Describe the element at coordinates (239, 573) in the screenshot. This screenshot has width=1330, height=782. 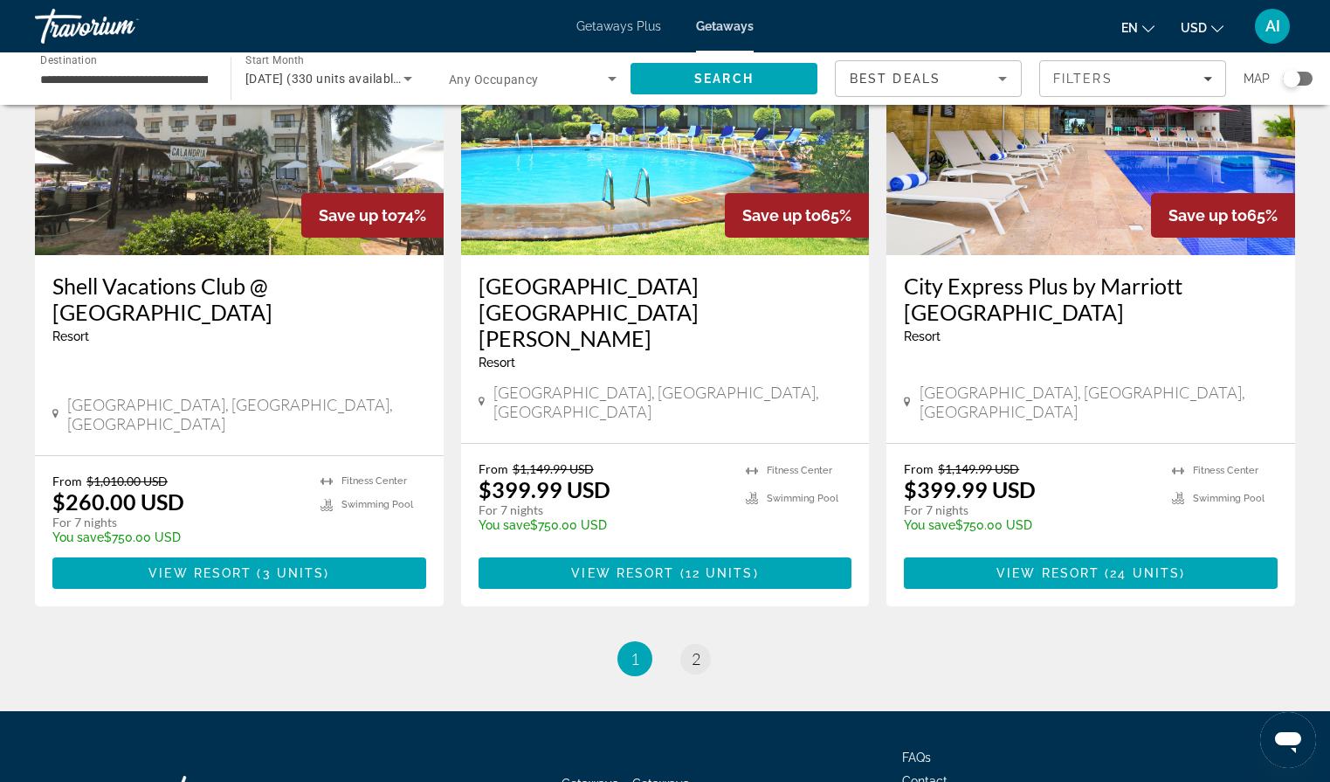
I see `button: View Resort(3 units)` at that location.